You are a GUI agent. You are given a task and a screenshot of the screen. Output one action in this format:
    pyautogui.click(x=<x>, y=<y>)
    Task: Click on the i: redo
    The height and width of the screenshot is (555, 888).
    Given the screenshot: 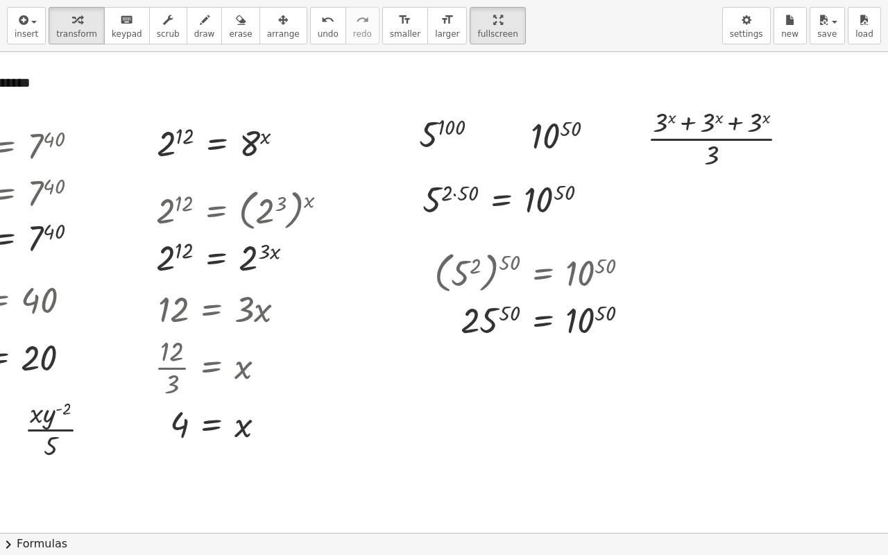 What is the action you would take?
    pyautogui.click(x=362, y=20)
    